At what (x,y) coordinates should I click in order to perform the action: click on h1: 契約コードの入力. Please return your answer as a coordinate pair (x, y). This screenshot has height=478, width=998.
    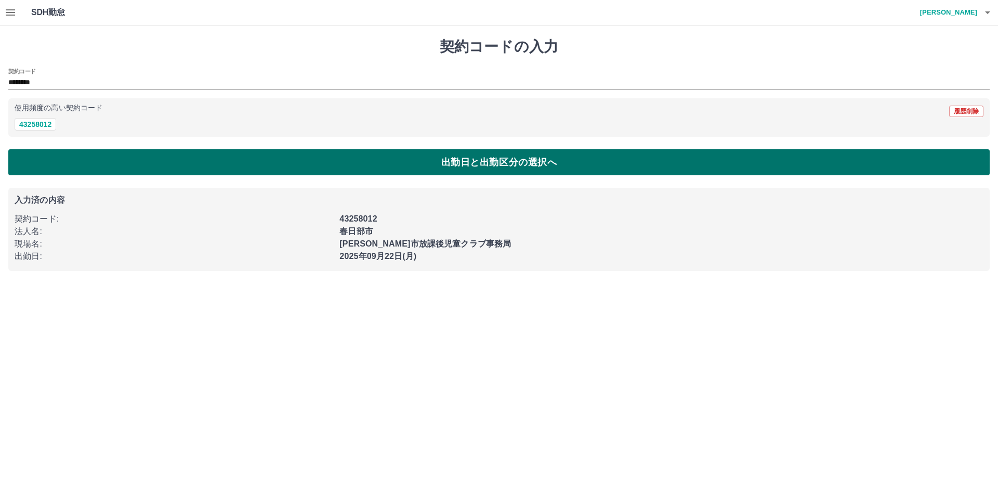
    Looking at the image, I should click on (499, 47).